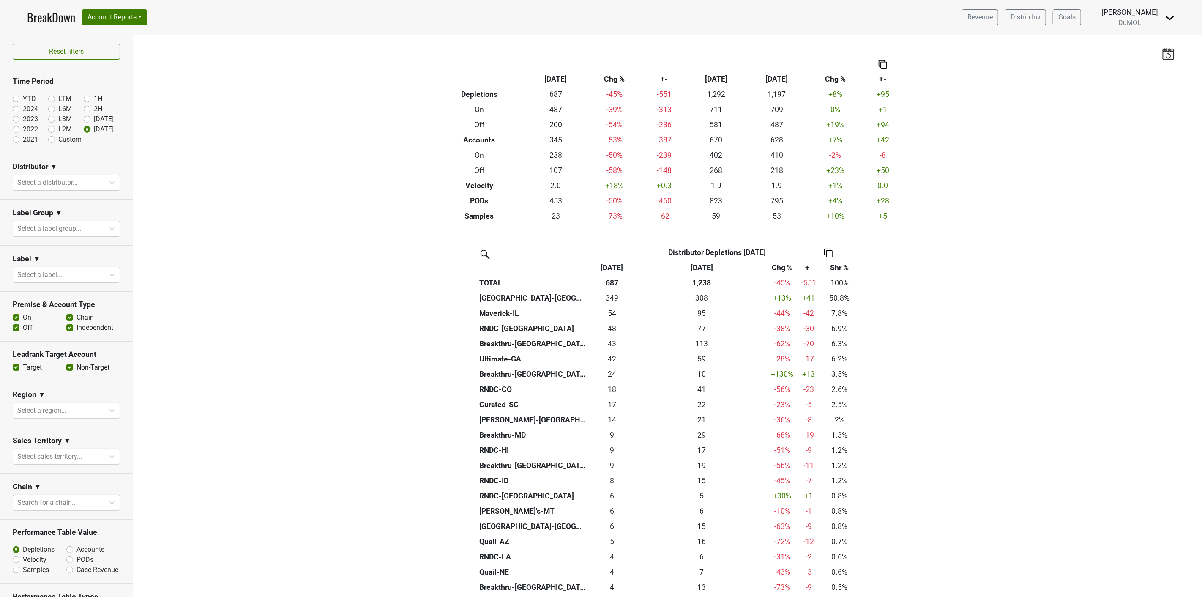 This screenshot has height=597, width=1202. What do you see at coordinates (776, 186) in the screenshot?
I see `td: 1.9` at bounding box center [776, 186].